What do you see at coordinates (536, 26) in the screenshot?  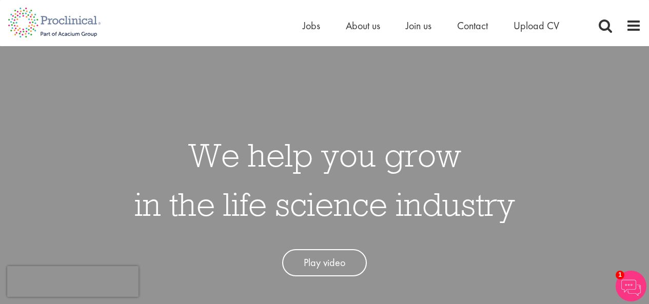 I see `a: Upload CV` at bounding box center [536, 26].